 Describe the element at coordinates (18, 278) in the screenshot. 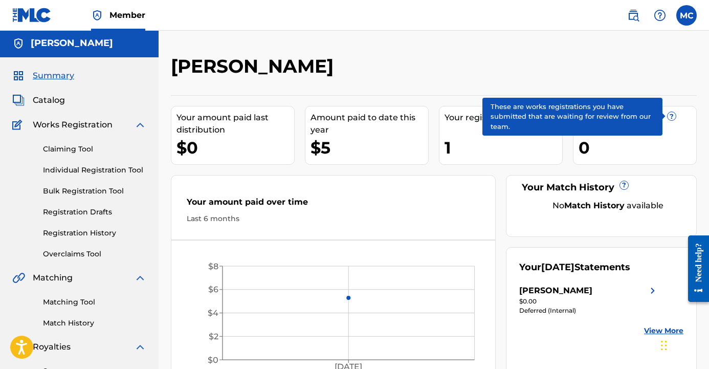

I see `img: Matching` at that location.